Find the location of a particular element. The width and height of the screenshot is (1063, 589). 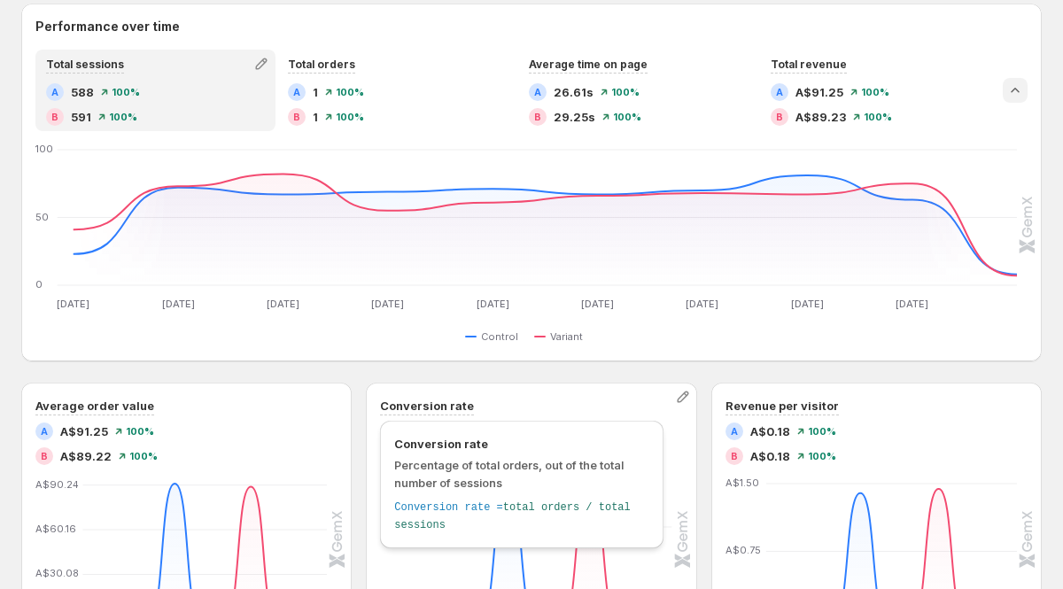

h2: Performance over time is located at coordinates (531, 27).